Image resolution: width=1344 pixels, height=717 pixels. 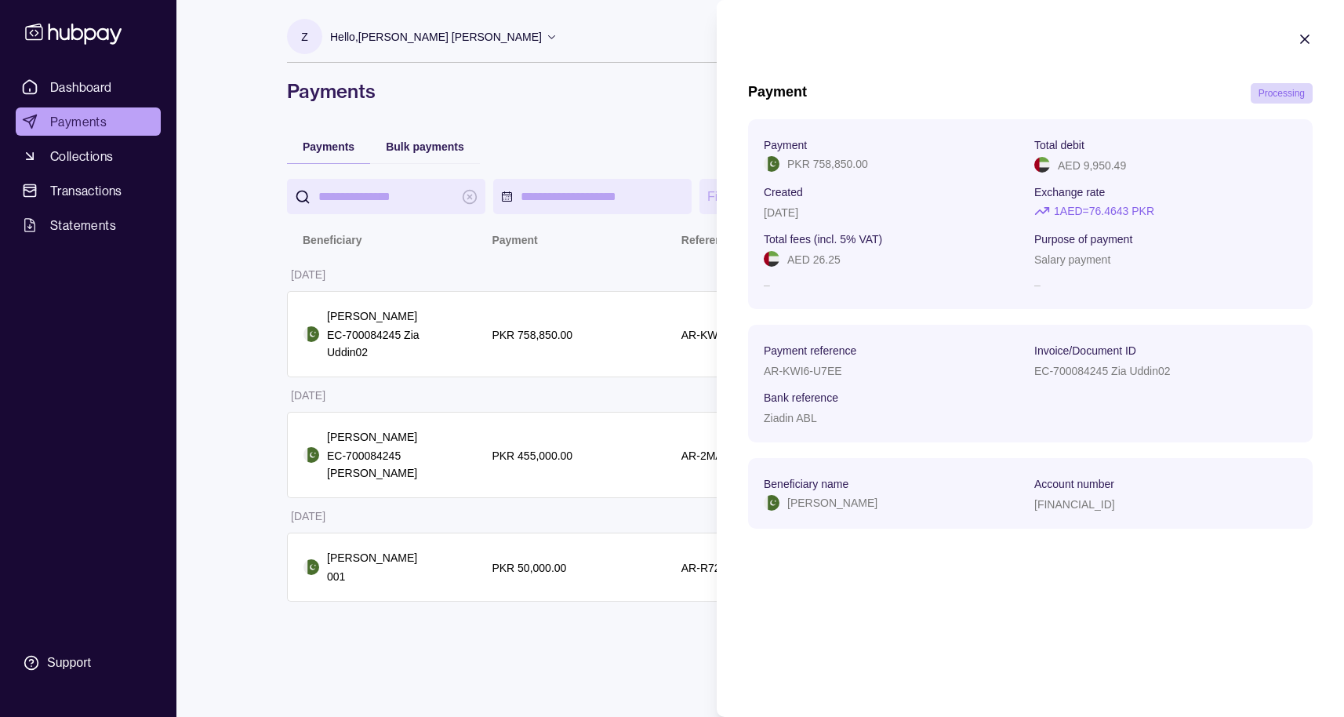 What do you see at coordinates (827, 164) in the screenshot?
I see `p: PKR 758,850.00` at bounding box center [827, 164].